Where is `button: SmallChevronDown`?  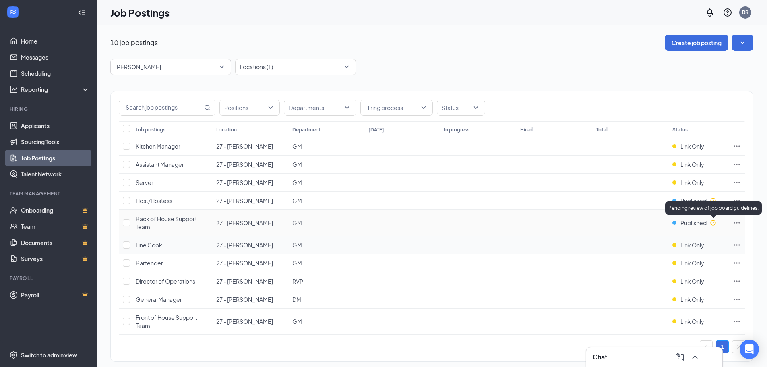
button: SmallChevronDown is located at coordinates (742, 43).